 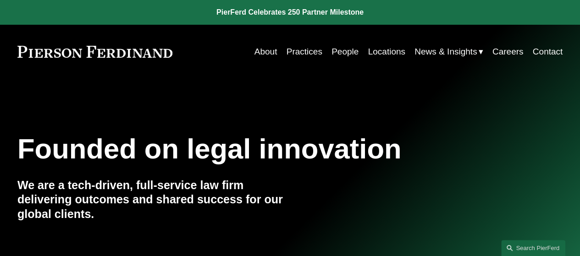 I want to click on a: Contact, so click(x=548, y=52).